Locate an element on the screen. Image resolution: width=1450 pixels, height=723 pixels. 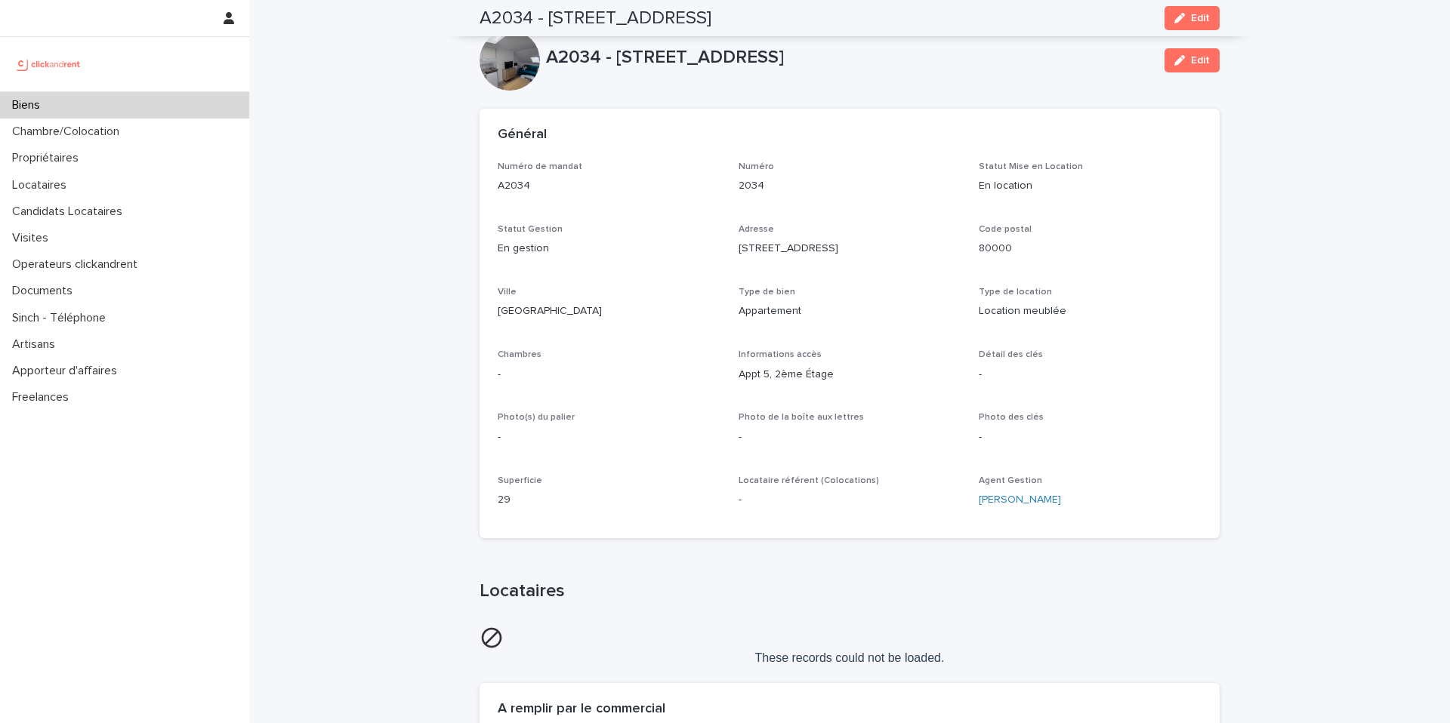
span: Informations accès is located at coordinates (780, 355).